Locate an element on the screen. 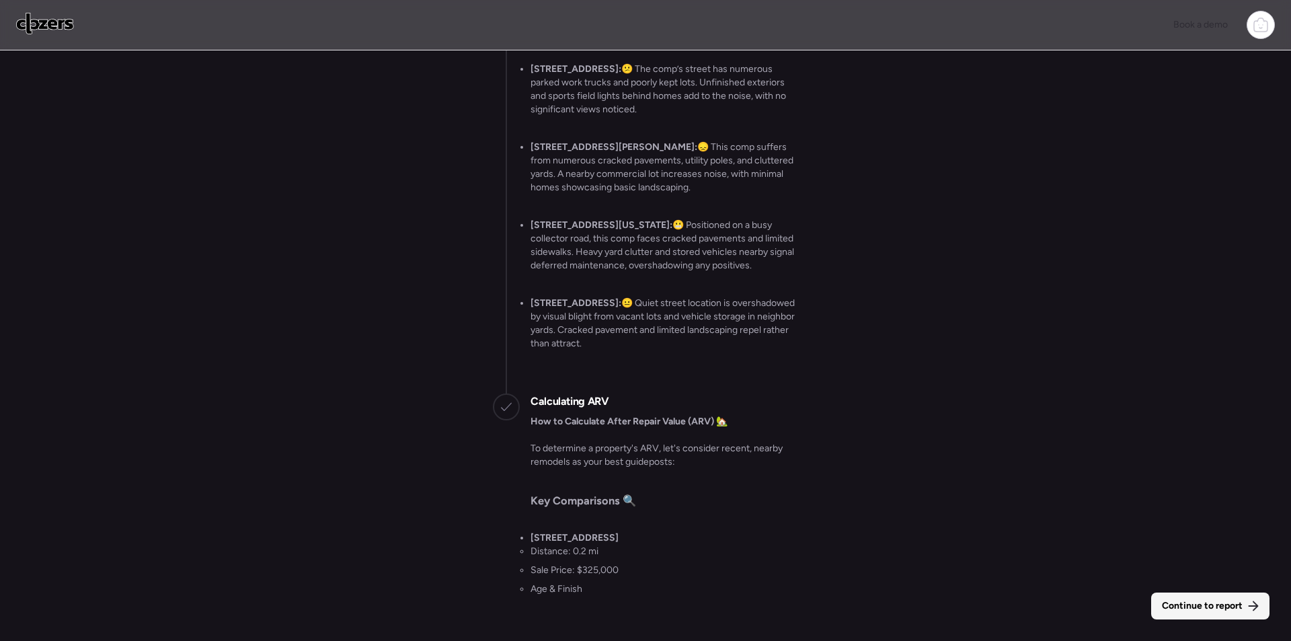  p: 😞 This comp suffers from numerous cracked pavements, utility poles, and cluttered yards. A nearby... is located at coordinates (664, 167).